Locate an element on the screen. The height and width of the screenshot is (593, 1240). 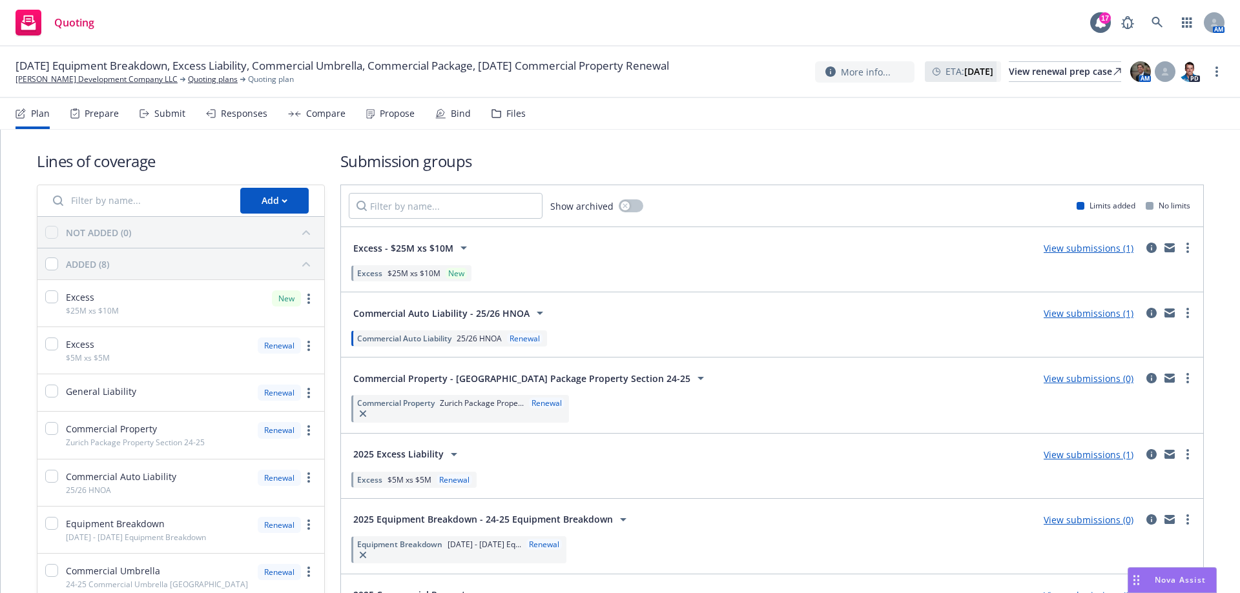
span: 2025 Excess Liability is located at coordinates (398, 454).